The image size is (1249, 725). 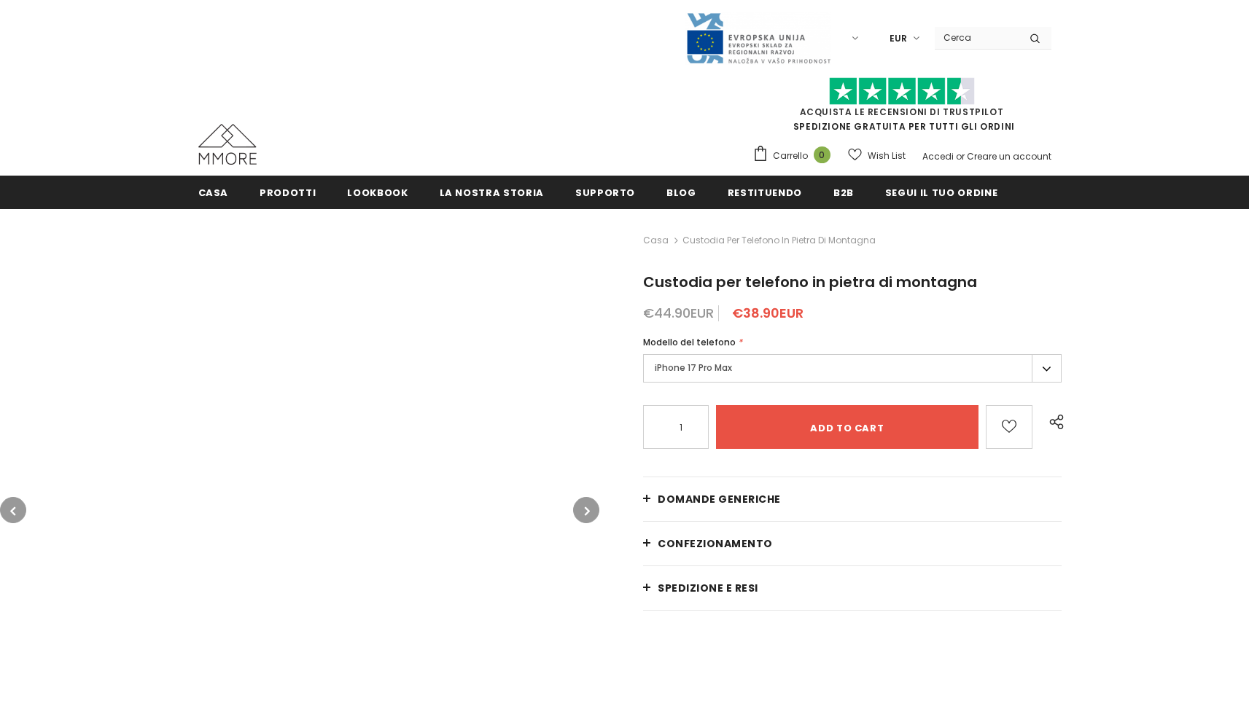 I want to click on span: Segui il tuo ordine, so click(x=941, y=192).